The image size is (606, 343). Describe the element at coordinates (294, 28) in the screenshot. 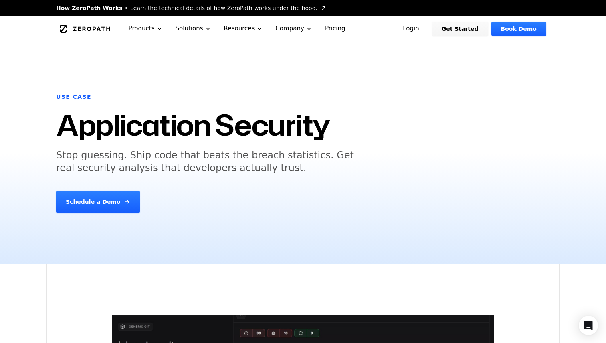

I see `button: Company` at that location.